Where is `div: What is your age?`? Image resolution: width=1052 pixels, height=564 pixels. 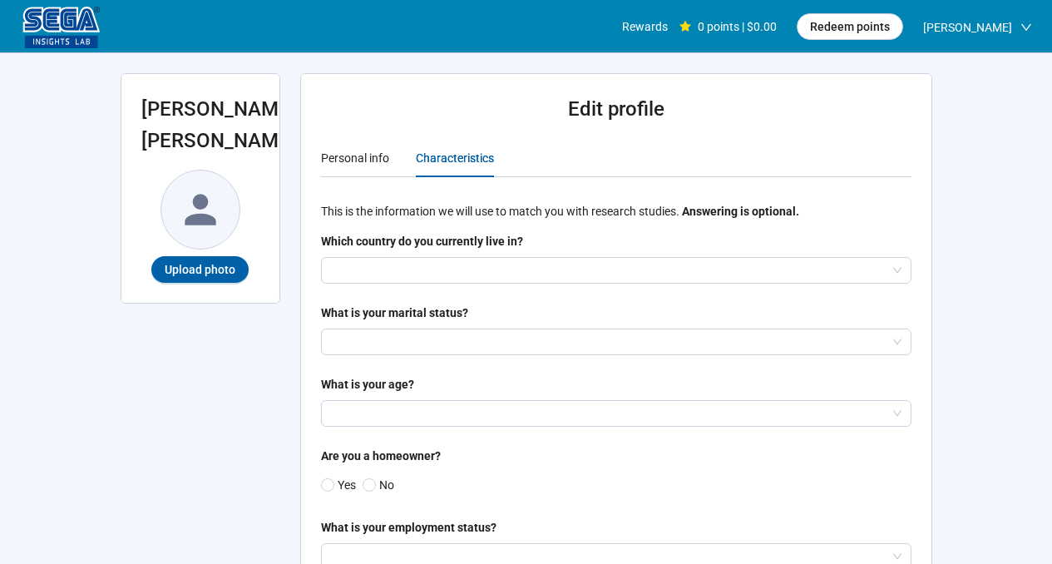
div: What is your age? is located at coordinates (368, 384).